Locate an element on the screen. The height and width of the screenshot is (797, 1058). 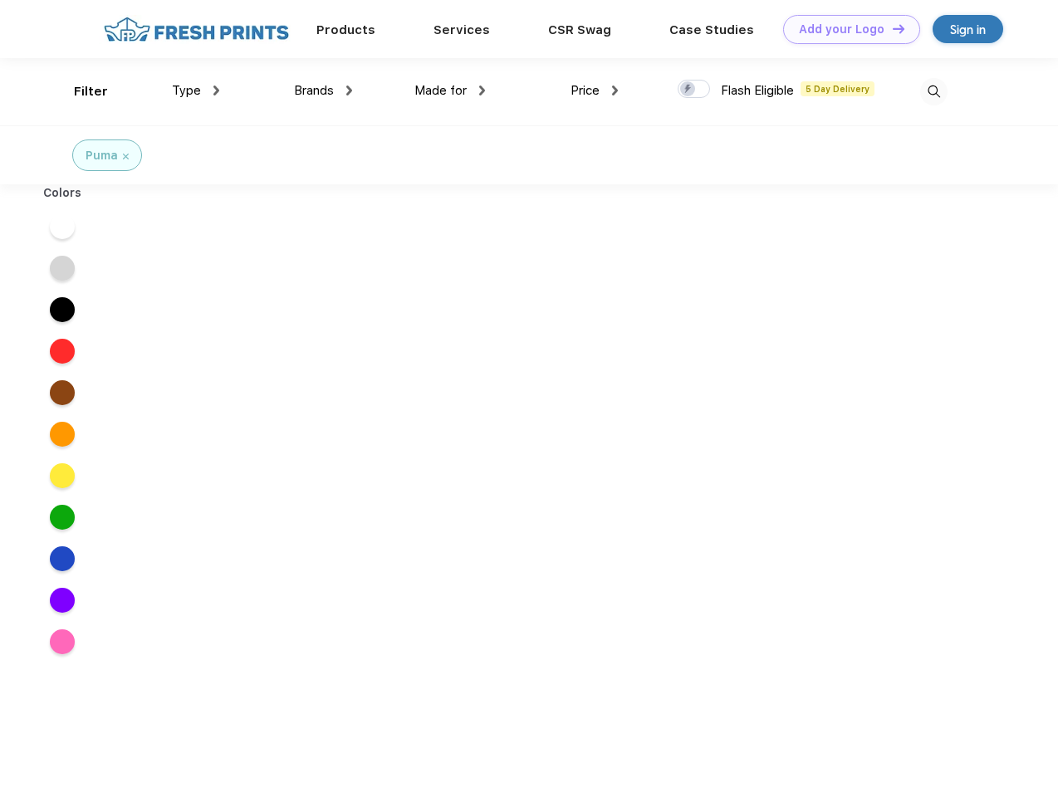
div: Add your Logo is located at coordinates (841, 29).